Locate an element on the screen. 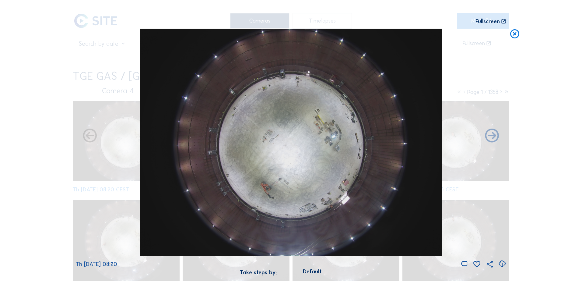  img: Image is located at coordinates (291, 142).